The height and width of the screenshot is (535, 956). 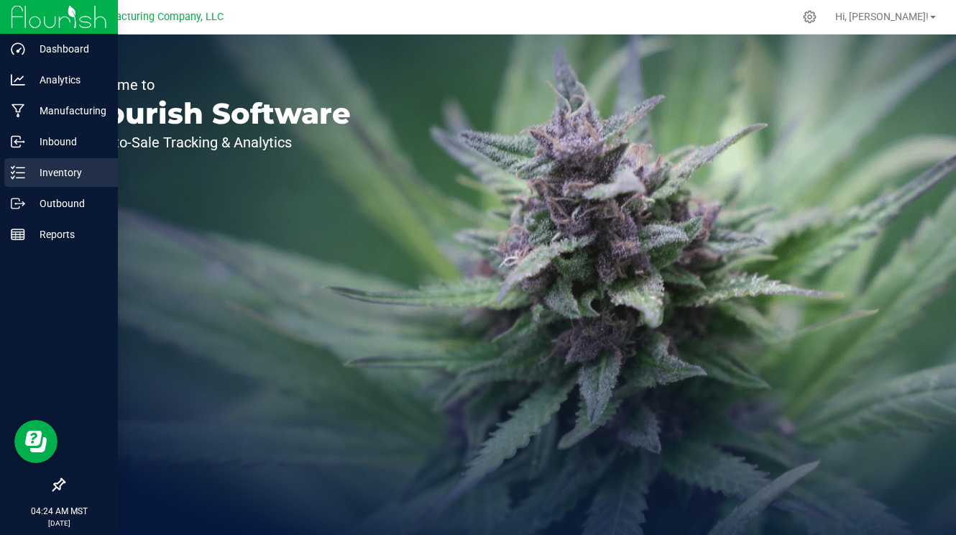 What do you see at coordinates (68, 234) in the screenshot?
I see `p: Reports` at bounding box center [68, 234].